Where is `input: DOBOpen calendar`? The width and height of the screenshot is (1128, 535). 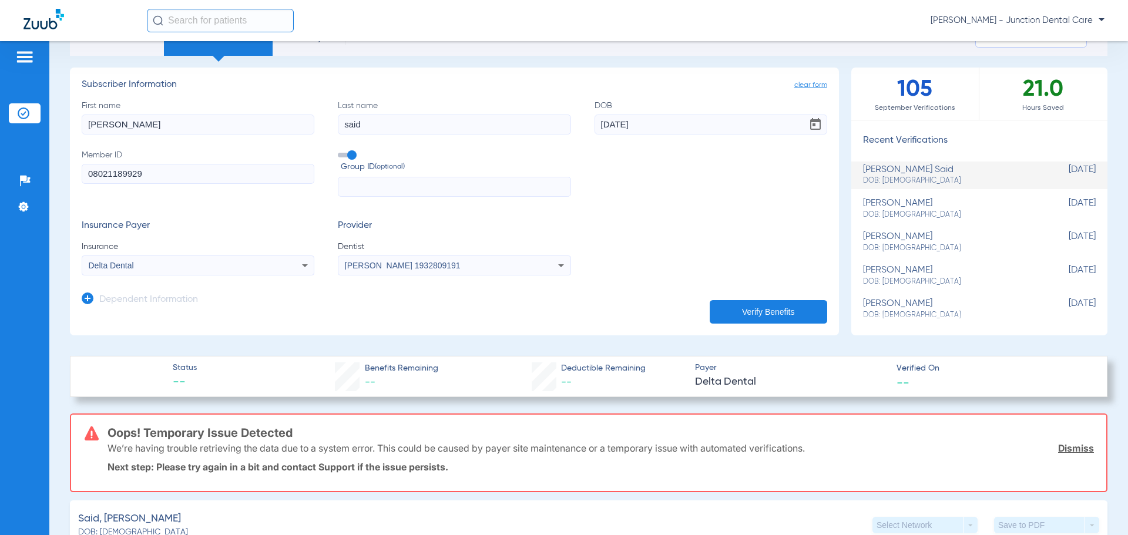
input: DOBOpen calendar is located at coordinates (711, 125).